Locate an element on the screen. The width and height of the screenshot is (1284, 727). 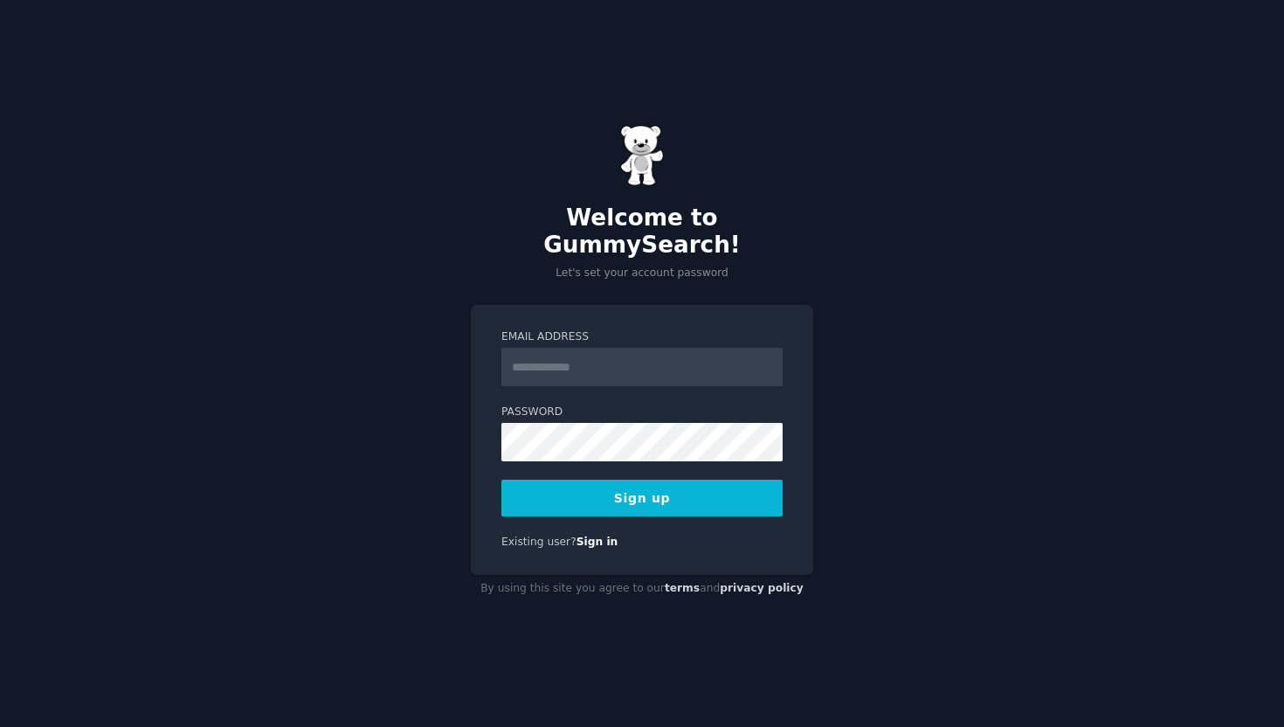
img: Gummy Bear is located at coordinates (642, 155).